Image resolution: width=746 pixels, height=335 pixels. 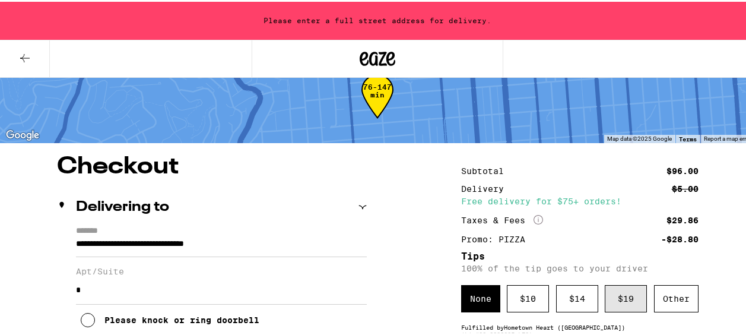 I want to click on div: $ 14, so click(x=577, y=297).